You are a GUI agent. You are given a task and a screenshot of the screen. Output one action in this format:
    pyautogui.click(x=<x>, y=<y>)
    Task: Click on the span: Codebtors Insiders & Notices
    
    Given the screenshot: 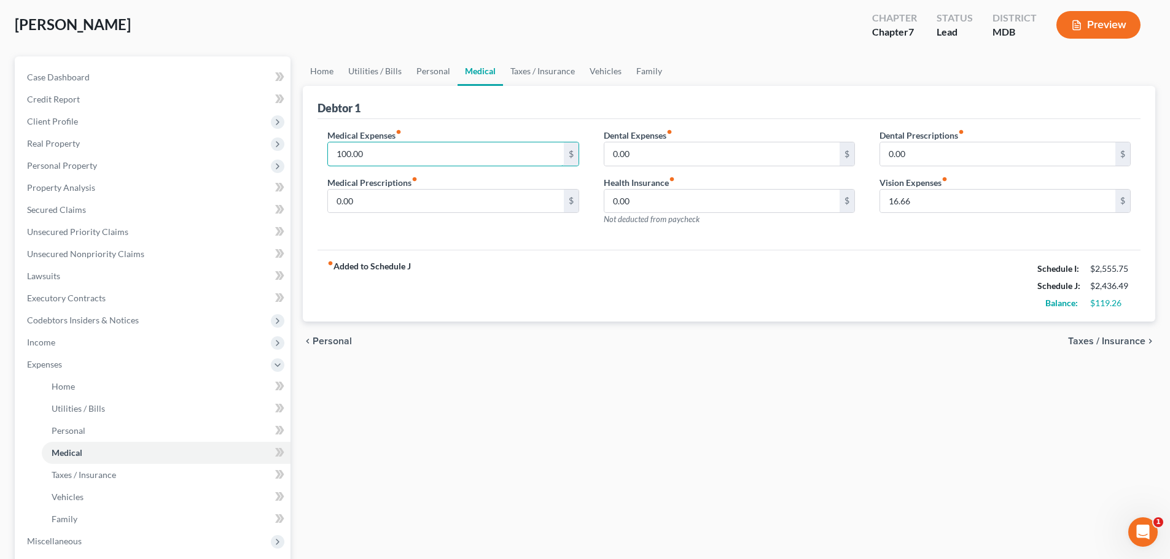 What is the action you would take?
    pyautogui.click(x=83, y=320)
    